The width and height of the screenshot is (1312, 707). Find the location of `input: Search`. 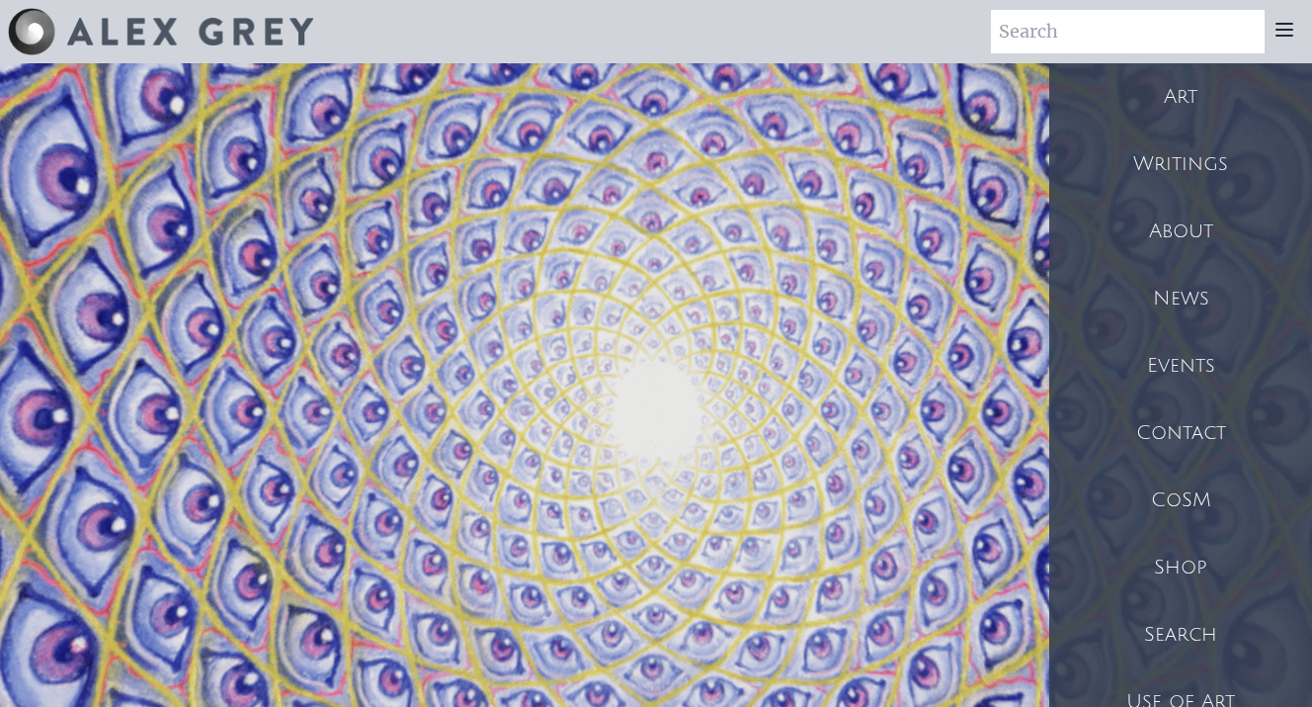

input: Search is located at coordinates (1127, 32).